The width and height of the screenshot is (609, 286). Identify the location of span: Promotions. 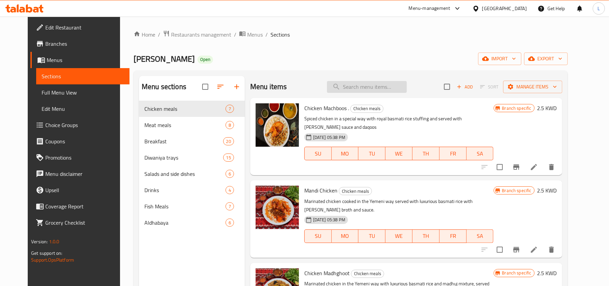
(85, 157).